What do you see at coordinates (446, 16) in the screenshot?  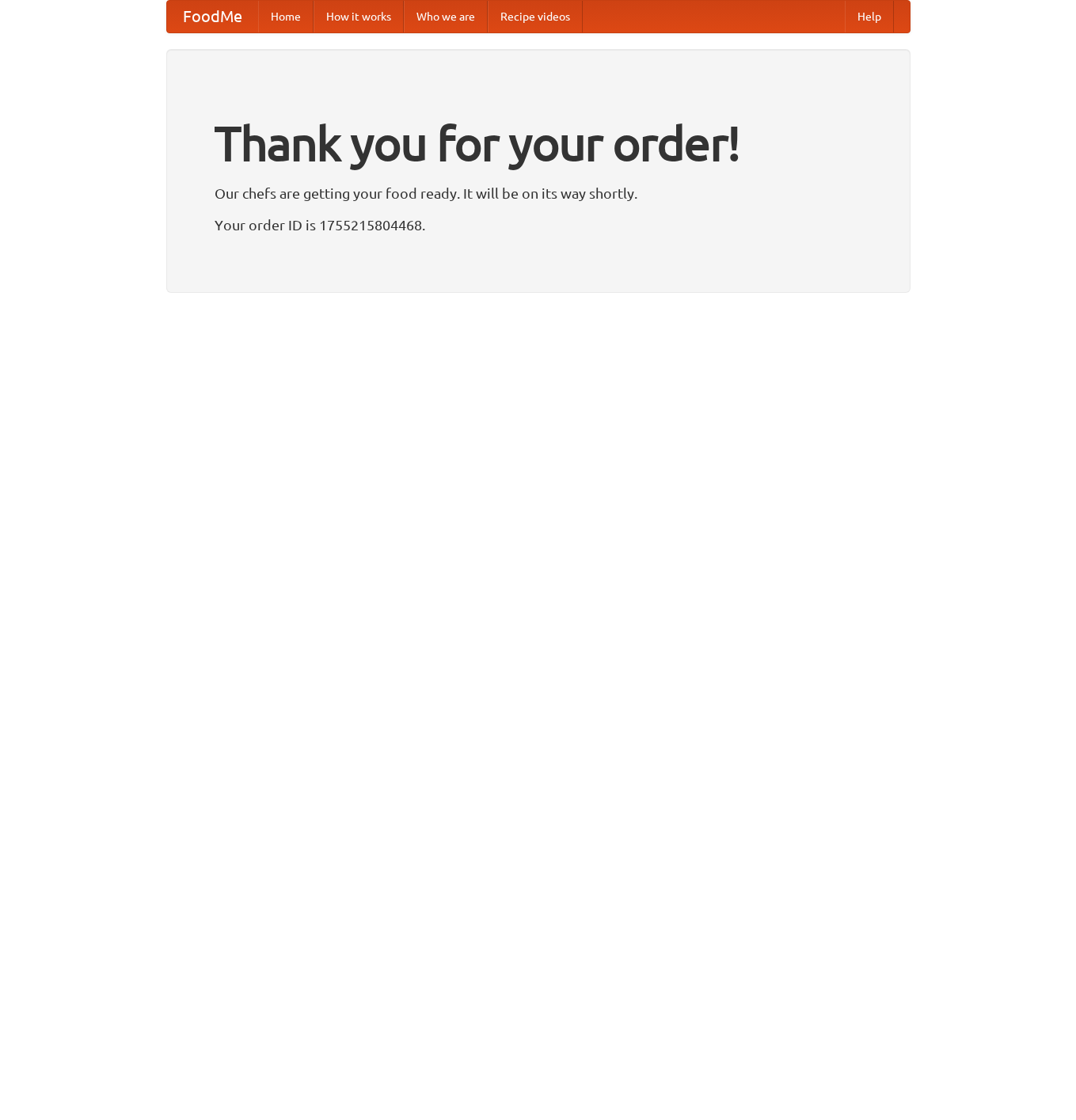 I see `a: Who we are` at bounding box center [446, 16].